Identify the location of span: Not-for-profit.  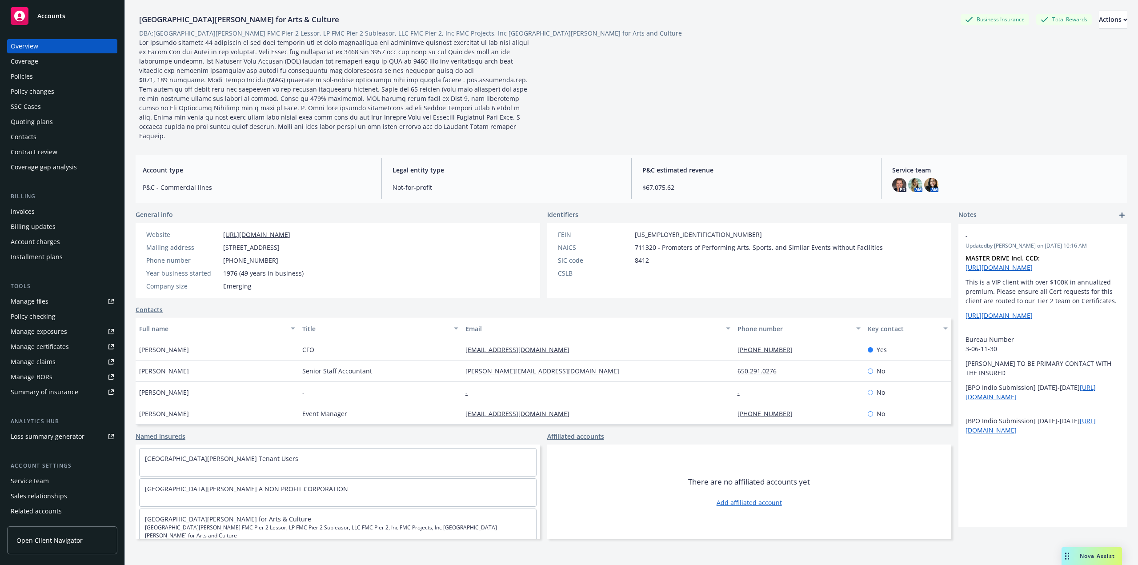
(506, 187).